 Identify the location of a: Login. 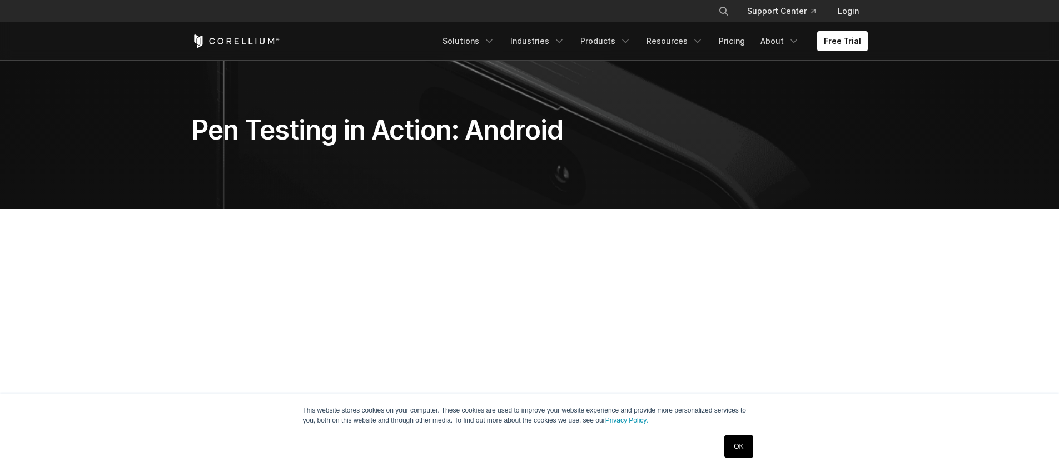
(849, 11).